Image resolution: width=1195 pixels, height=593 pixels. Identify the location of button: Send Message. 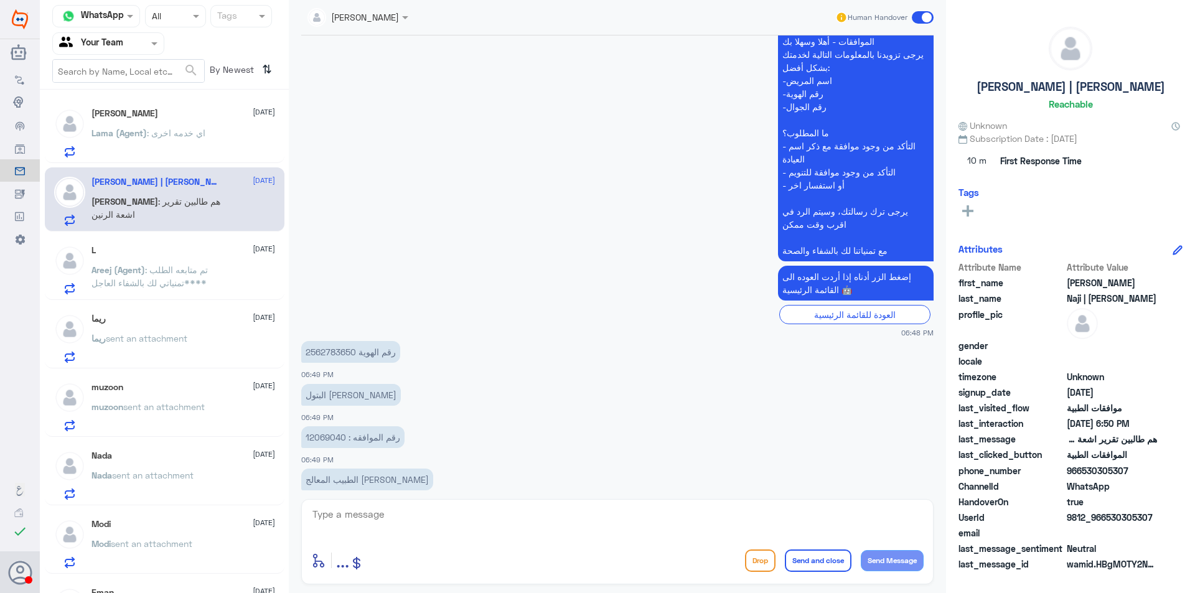
(892, 561).